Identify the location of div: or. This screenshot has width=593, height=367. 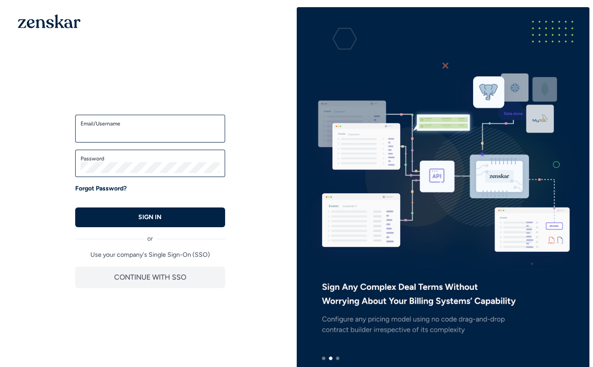
(150, 235).